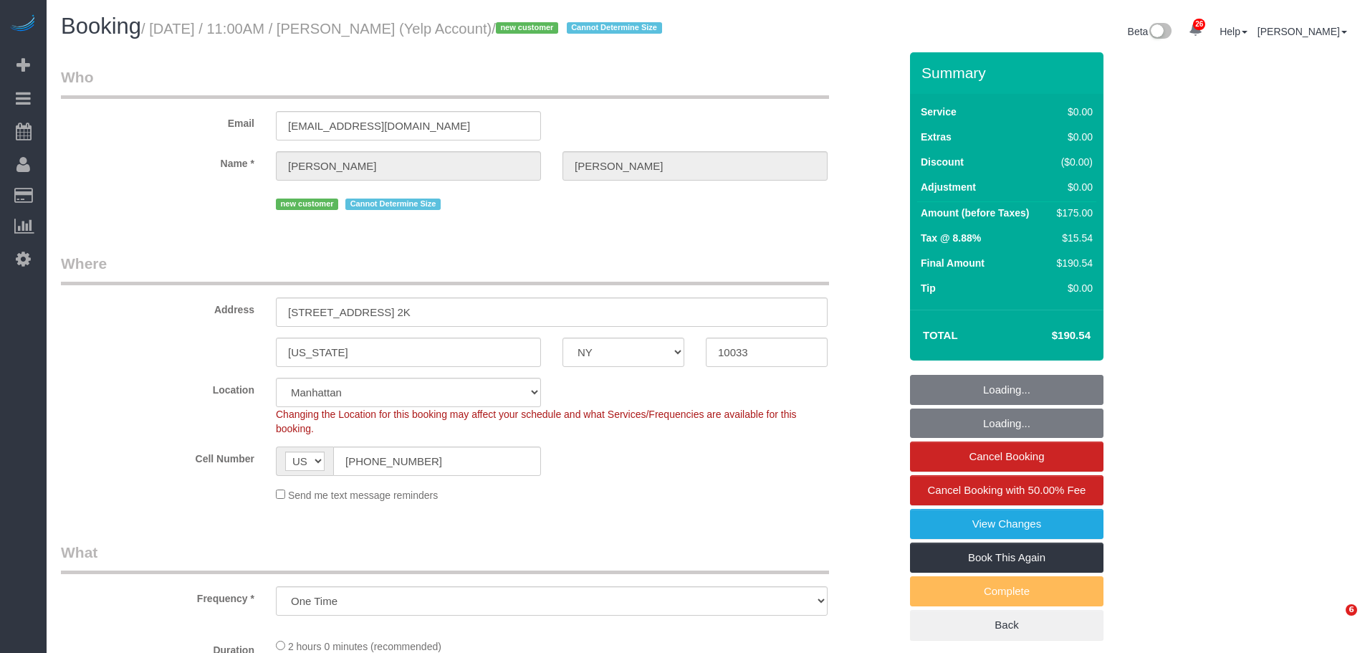 The height and width of the screenshot is (653, 1365). What do you see at coordinates (101, 26) in the screenshot?
I see `span: Booking` at bounding box center [101, 26].